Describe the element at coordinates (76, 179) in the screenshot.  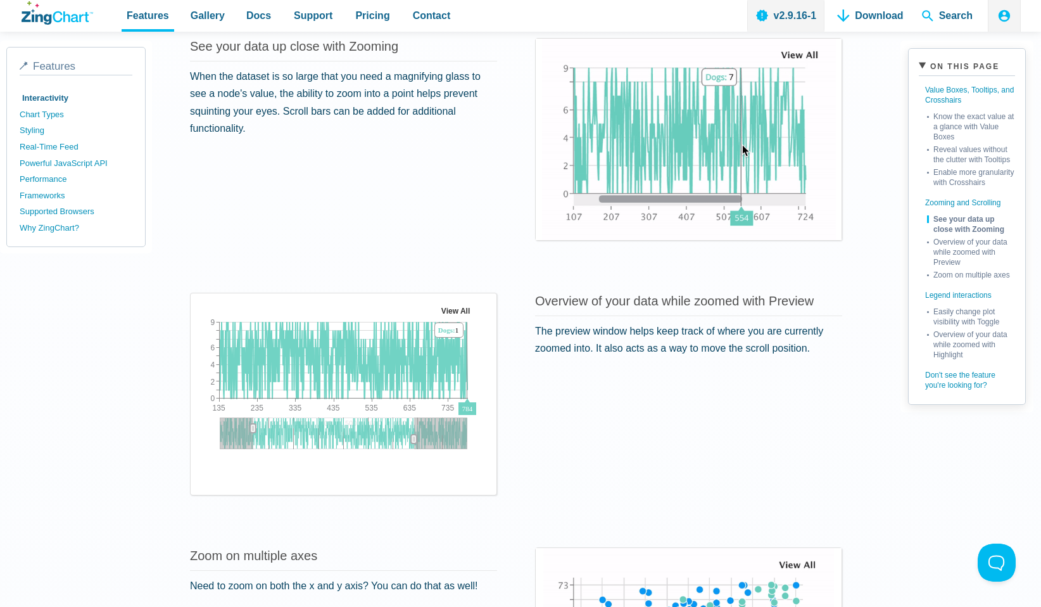
I see `a: Performance` at that location.